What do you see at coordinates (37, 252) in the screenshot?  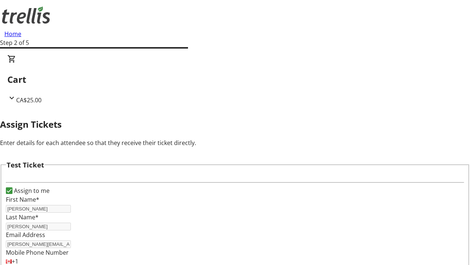 I see `label: Mobile Phone Number` at bounding box center [37, 252].